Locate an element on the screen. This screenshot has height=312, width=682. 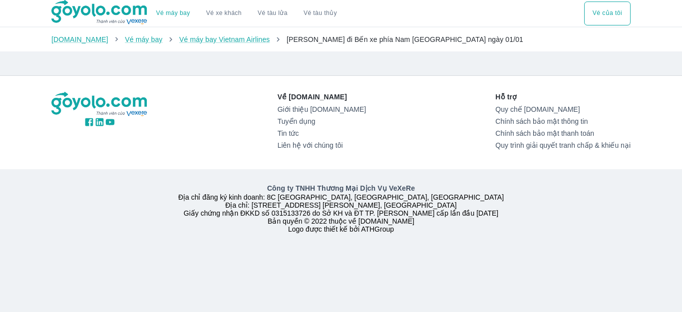
p: Công ty TNHH Thương Mại Dịch Vụ VeXeRe is located at coordinates (341, 188).